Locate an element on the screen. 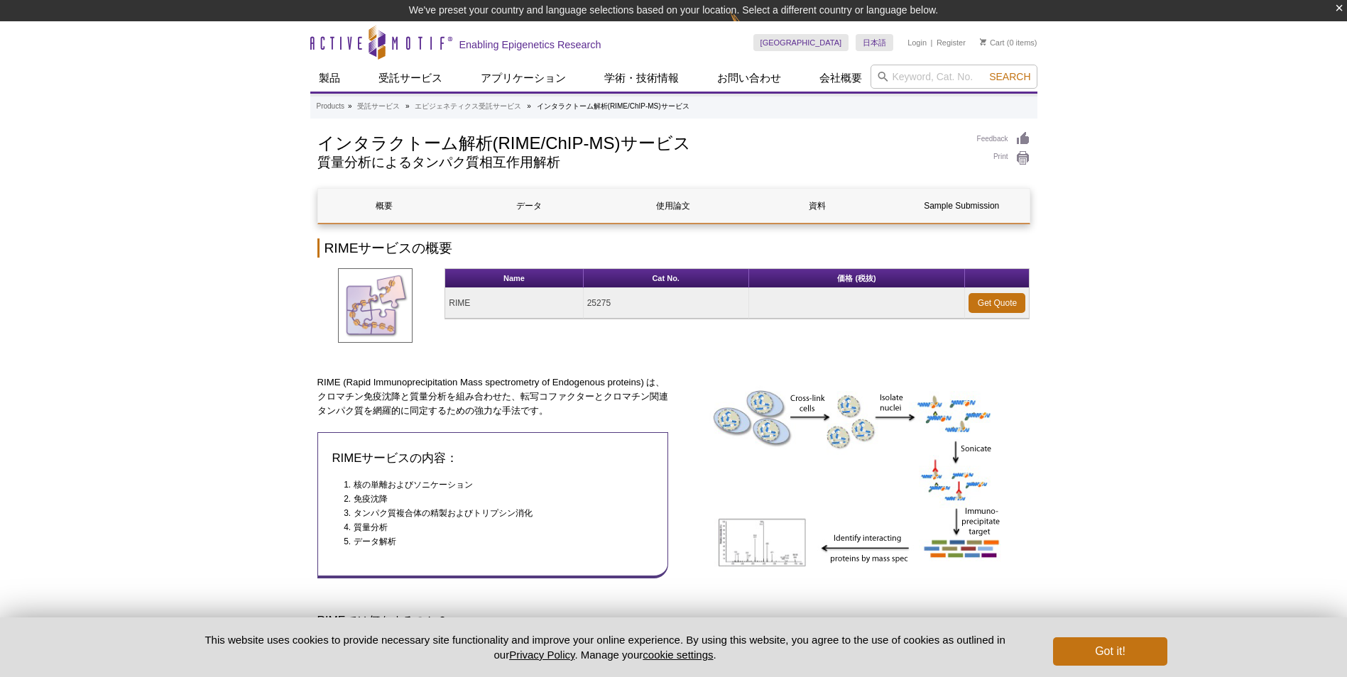  h2: RIMEサービスの概要 is located at coordinates (674, 248).